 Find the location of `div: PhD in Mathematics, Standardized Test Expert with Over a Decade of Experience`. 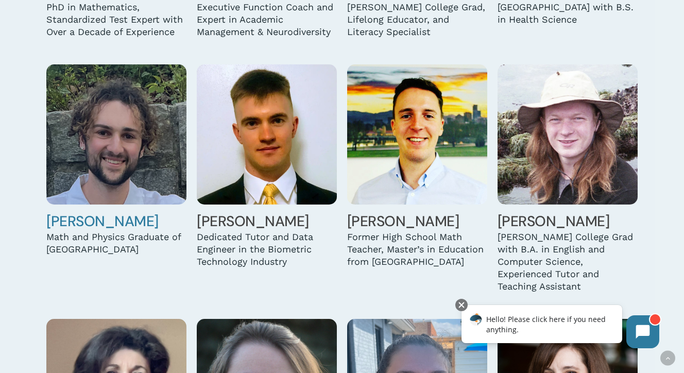

div: PhD in Mathematics, Standardized Test Expert with Over a Decade of Experience is located at coordinates (116, 20).